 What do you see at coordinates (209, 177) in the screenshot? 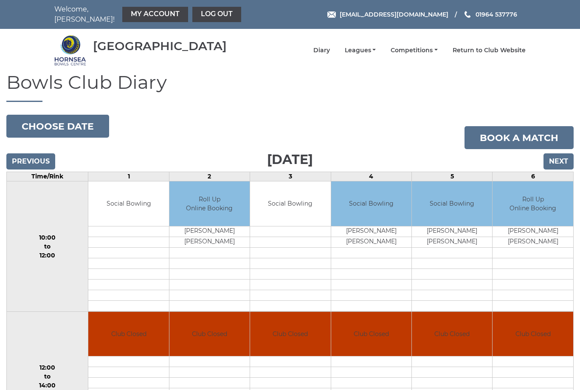
I see `td: 2` at bounding box center [209, 177].